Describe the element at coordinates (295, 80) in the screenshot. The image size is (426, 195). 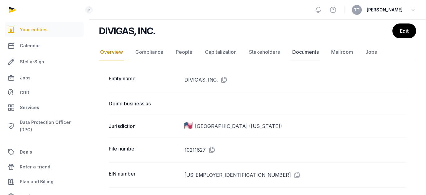
I see `dd: DIVIGAS, INC.` at that location.